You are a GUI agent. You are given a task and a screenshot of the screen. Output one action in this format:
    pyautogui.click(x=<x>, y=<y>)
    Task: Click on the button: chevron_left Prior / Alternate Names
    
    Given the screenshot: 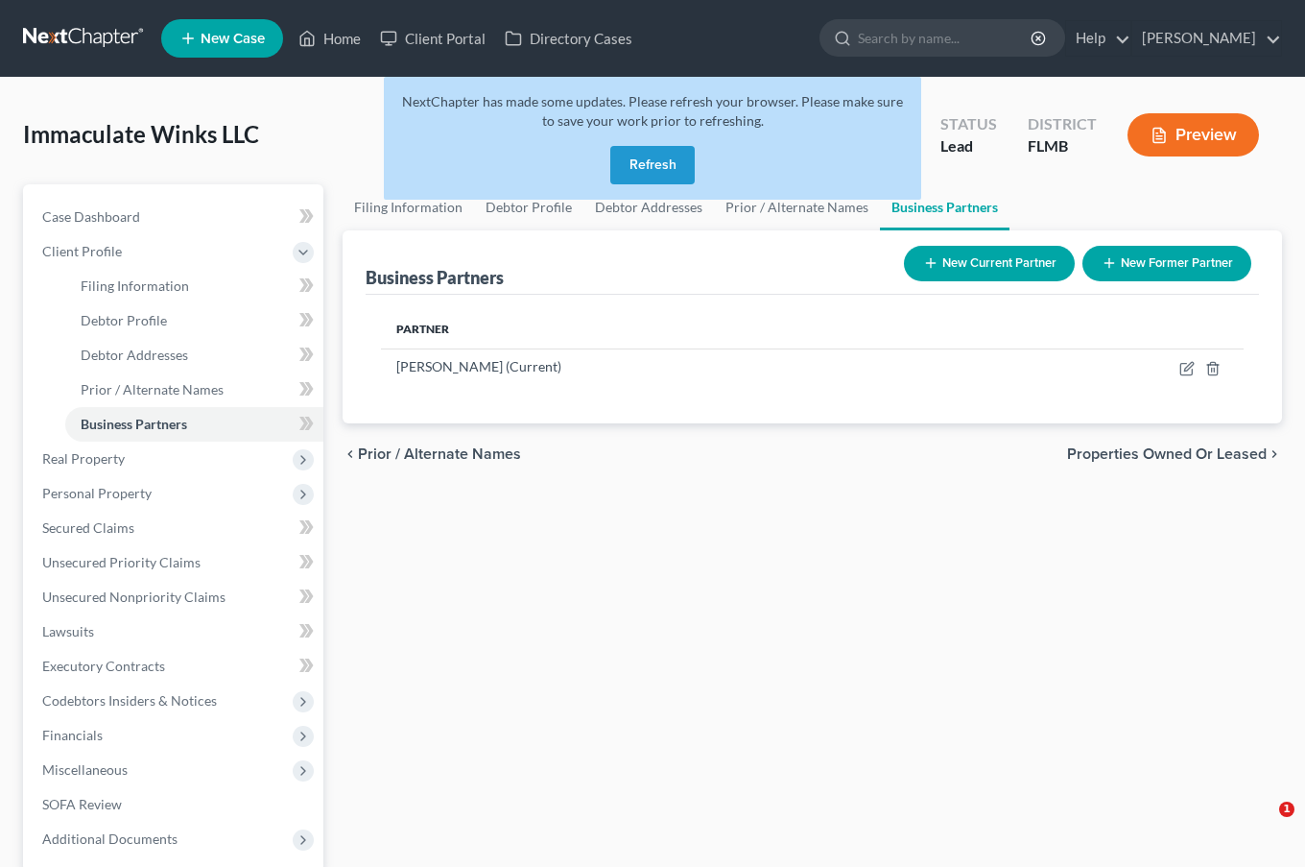 What is the action you would take?
    pyautogui.click(x=432, y=454)
    